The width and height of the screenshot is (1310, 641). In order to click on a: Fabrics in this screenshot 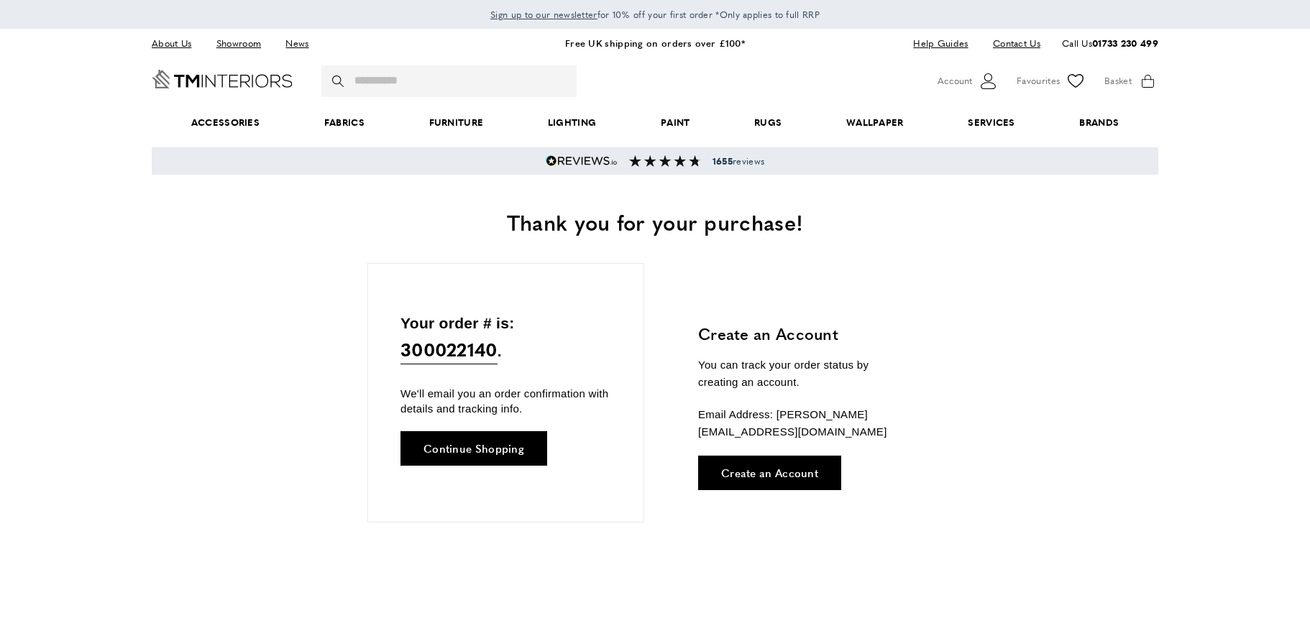, I will do `click(344, 122)`.